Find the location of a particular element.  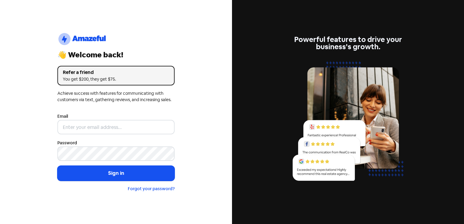

input: Enter your email address... is located at coordinates (116, 127).